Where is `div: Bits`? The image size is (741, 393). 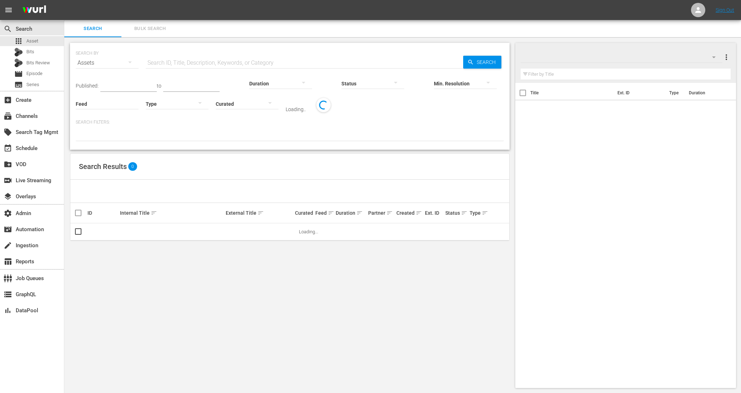
div: Bits is located at coordinates (19, 52).